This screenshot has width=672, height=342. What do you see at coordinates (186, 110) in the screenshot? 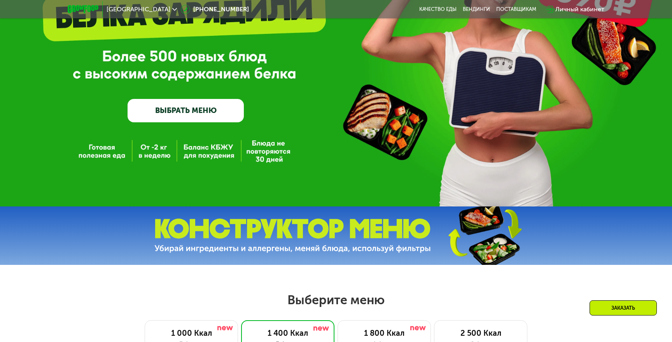
I see `a: ВЫБРАТЬ МЕНЮ` at bounding box center [186, 110].